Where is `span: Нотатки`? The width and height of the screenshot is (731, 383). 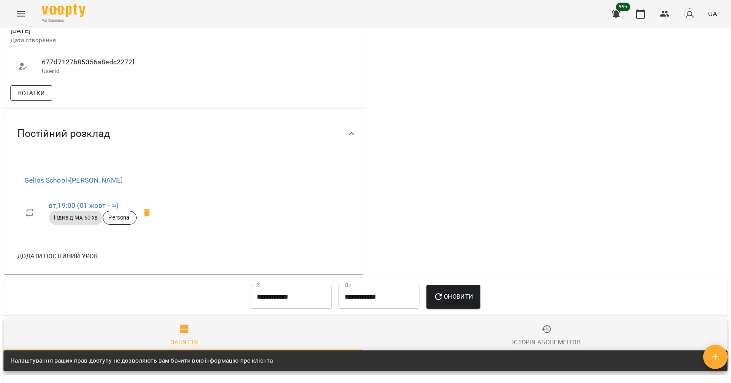
span: Нотатки is located at coordinates (31, 93).